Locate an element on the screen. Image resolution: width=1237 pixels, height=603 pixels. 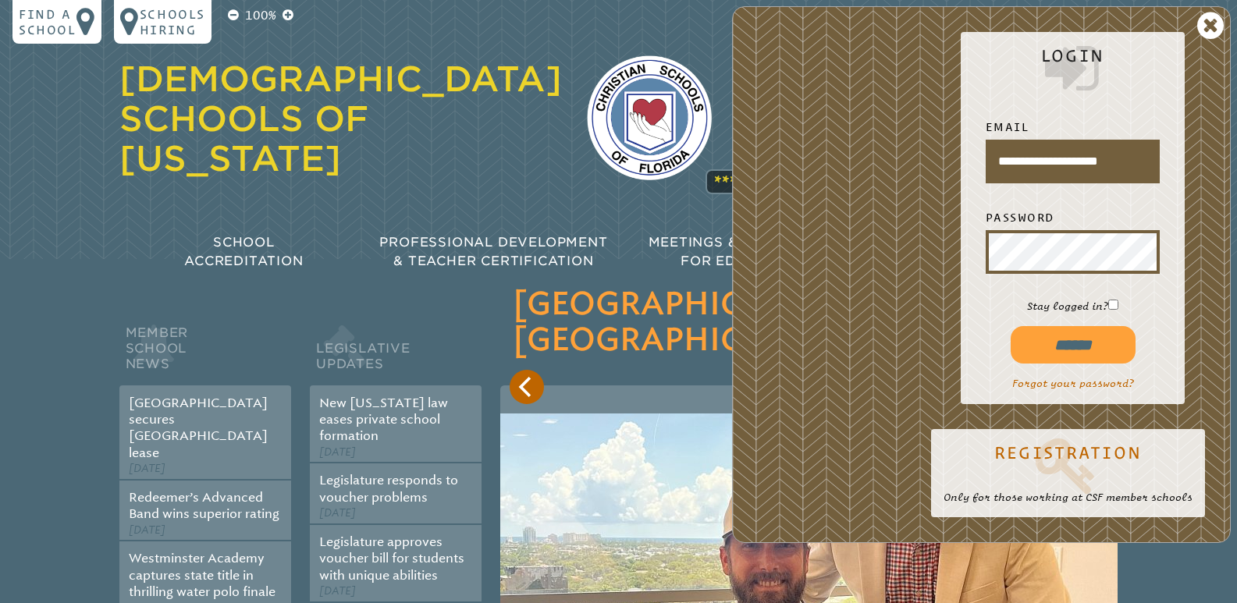
p: Stay logged in? is located at coordinates (1072, 306).